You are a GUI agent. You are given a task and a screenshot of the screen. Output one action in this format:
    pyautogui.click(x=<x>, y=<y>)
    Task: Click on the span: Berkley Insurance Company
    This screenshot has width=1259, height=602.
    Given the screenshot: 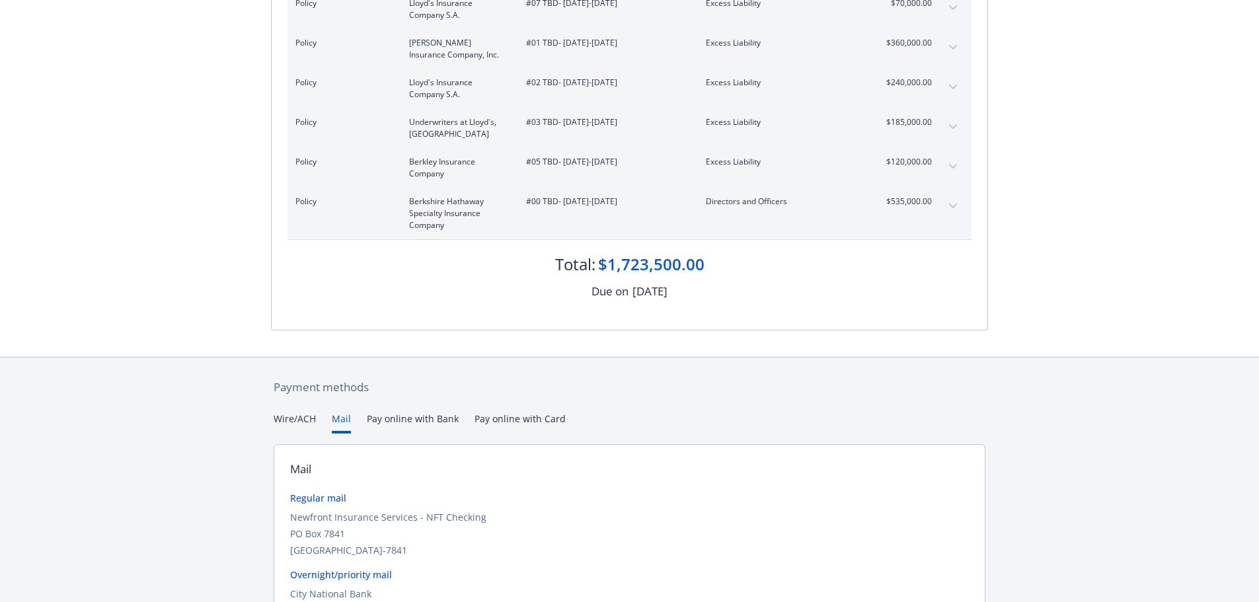 What is the action you would take?
    pyautogui.click(x=457, y=168)
    